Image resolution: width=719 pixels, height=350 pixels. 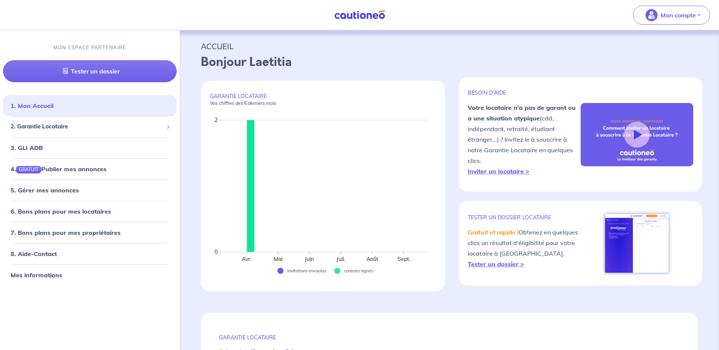 I want to click on a: Tester un dossier >, so click(x=495, y=264).